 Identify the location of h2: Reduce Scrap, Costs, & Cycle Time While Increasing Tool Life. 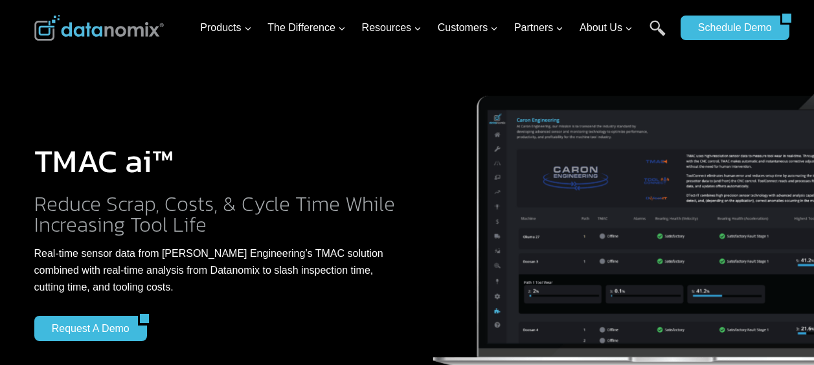
(216, 214).